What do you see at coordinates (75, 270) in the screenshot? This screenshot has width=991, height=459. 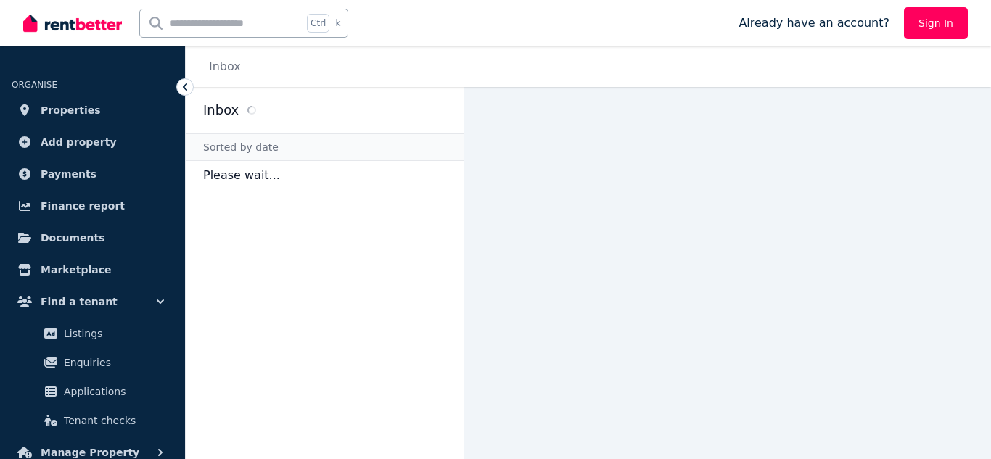 I see `span: Marketplace` at bounding box center [75, 270].